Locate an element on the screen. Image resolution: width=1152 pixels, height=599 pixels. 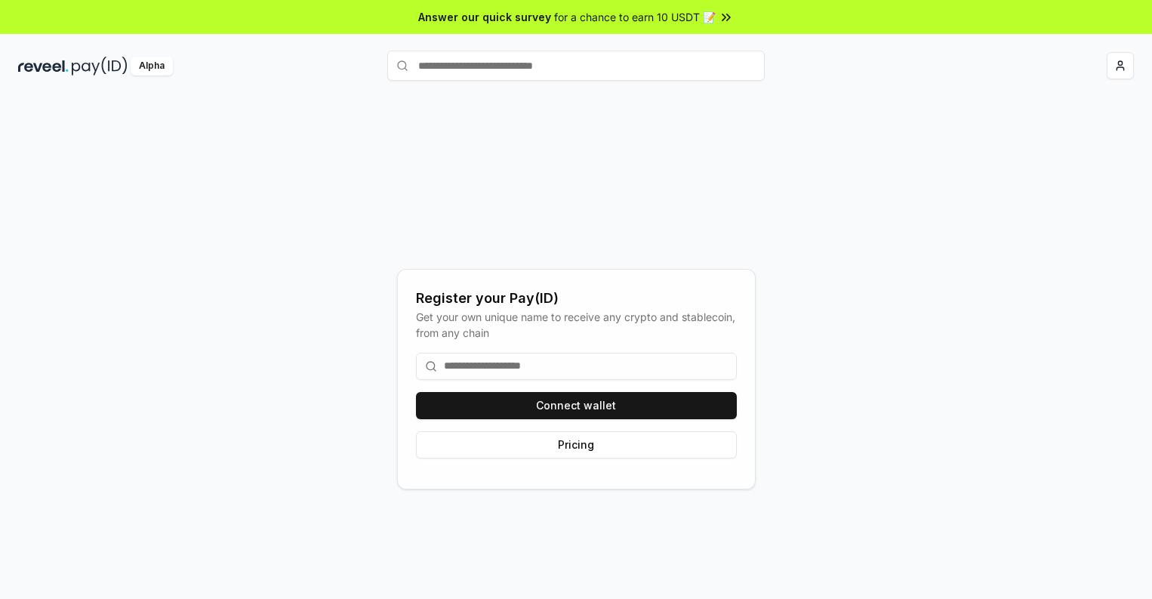
button: Connect wallet is located at coordinates (576, 405).